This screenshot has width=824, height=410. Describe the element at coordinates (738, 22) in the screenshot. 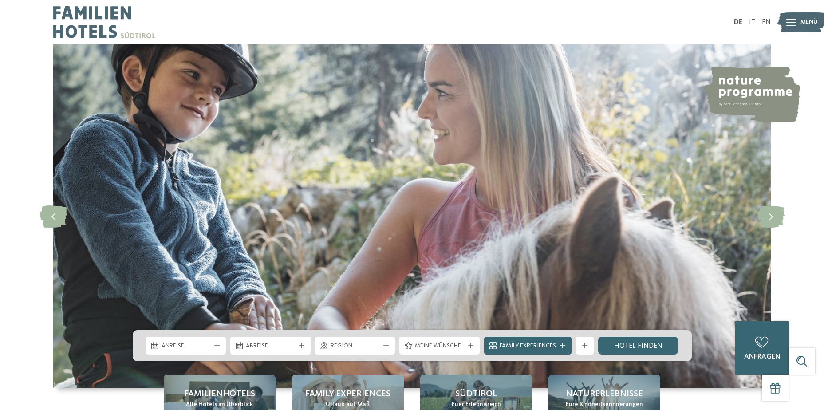

I see `a: DE` at that location.